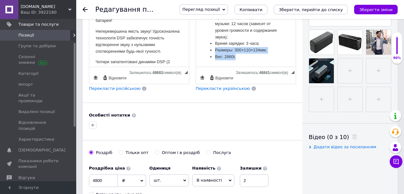  What do you see at coordinates (50, 30) in the screenshot?
I see `p: Акустика Xdobo X8 MAX-100W, 20000 mAp батарея!` at bounding box center [50, 30].